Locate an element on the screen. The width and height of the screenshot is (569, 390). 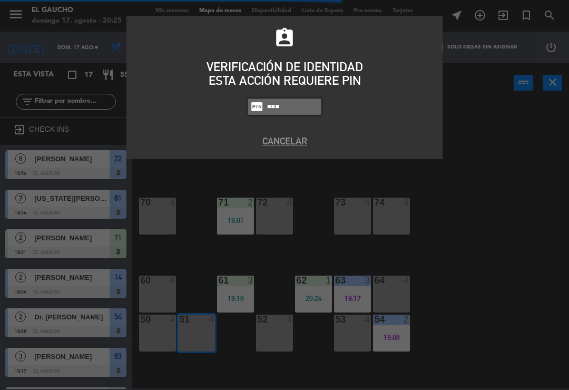
i: fiber_pin is located at coordinates (256, 106).